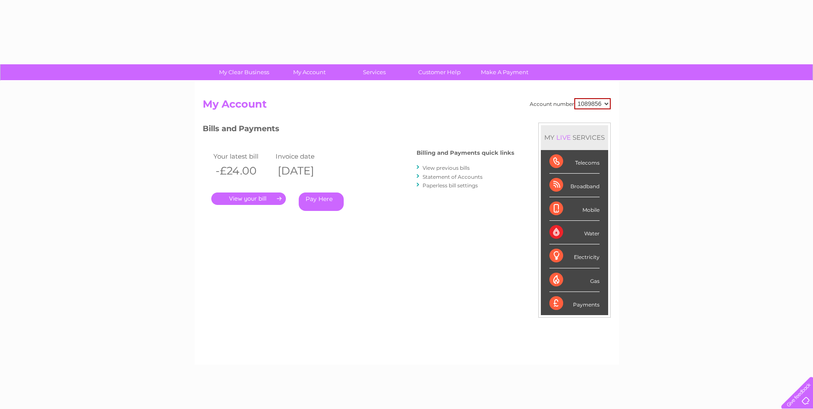 The width and height of the screenshot is (813, 409). I want to click on div: Gas, so click(575, 280).